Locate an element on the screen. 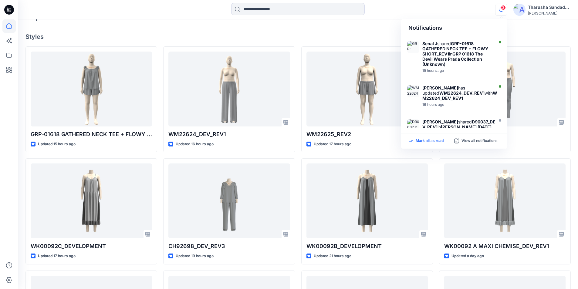 Image resolution: width=578 pixels, height=289 pixels. a: WK00092B_DEVELOPMENT is located at coordinates (367, 201).